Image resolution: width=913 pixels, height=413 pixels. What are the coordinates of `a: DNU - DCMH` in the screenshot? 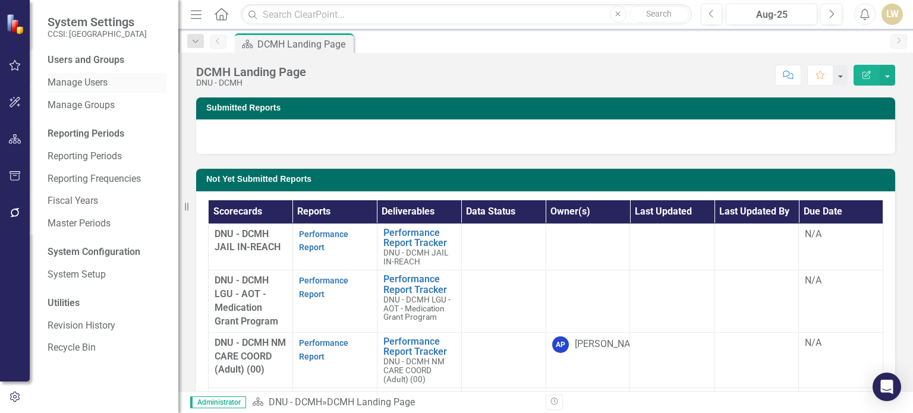 It's located at (295, 402).